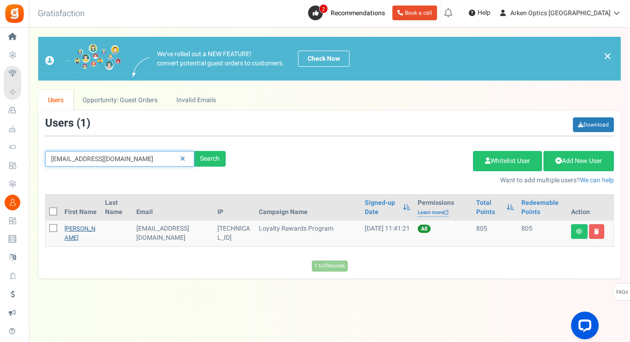 The width and height of the screenshot is (630, 342). Describe the element at coordinates (594, 125) in the screenshot. I see `a: Download` at that location.